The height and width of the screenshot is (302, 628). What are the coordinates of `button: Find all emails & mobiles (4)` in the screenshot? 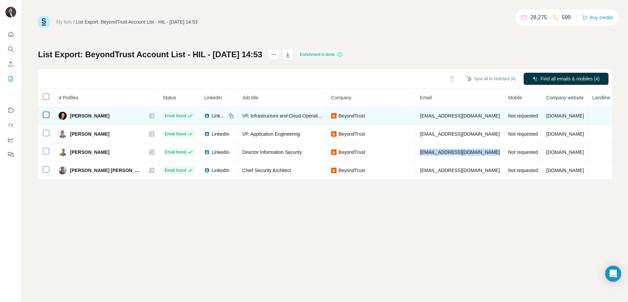 It's located at (566, 79).